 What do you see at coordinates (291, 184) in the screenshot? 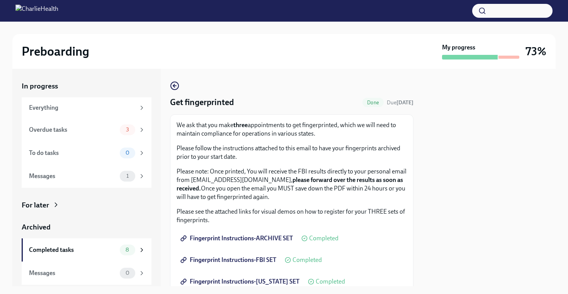
I see `p: Please note: Once printed, You will receive the FBI results directly to your personal email from ...` at bounding box center [291, 184].